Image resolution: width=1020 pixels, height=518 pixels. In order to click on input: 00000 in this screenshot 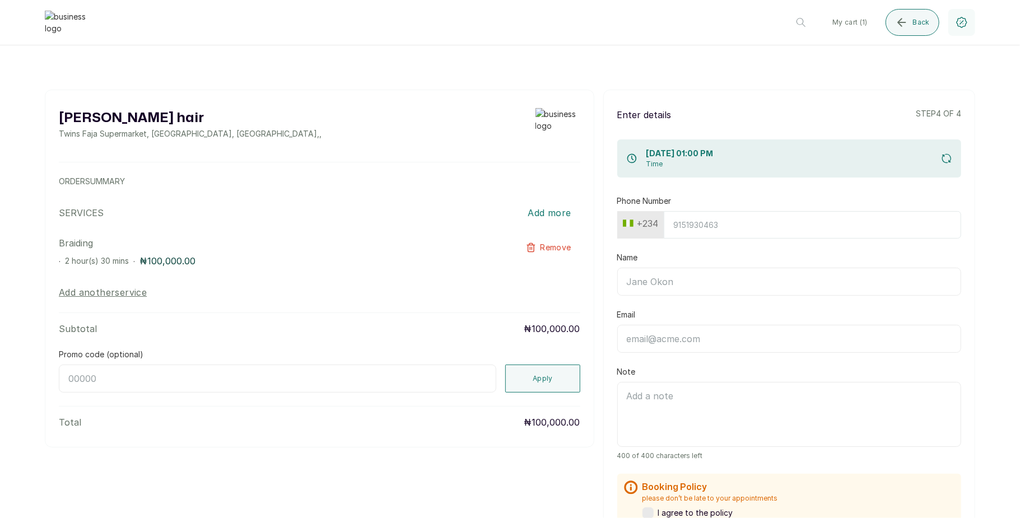, I will do `click(277, 379)`.